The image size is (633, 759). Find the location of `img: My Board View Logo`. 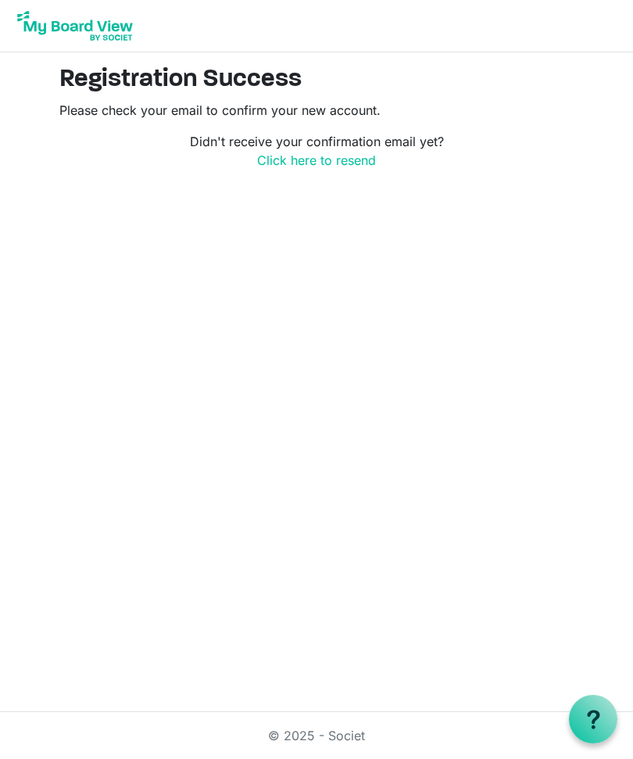

img: My Board View Logo is located at coordinates (75, 26).